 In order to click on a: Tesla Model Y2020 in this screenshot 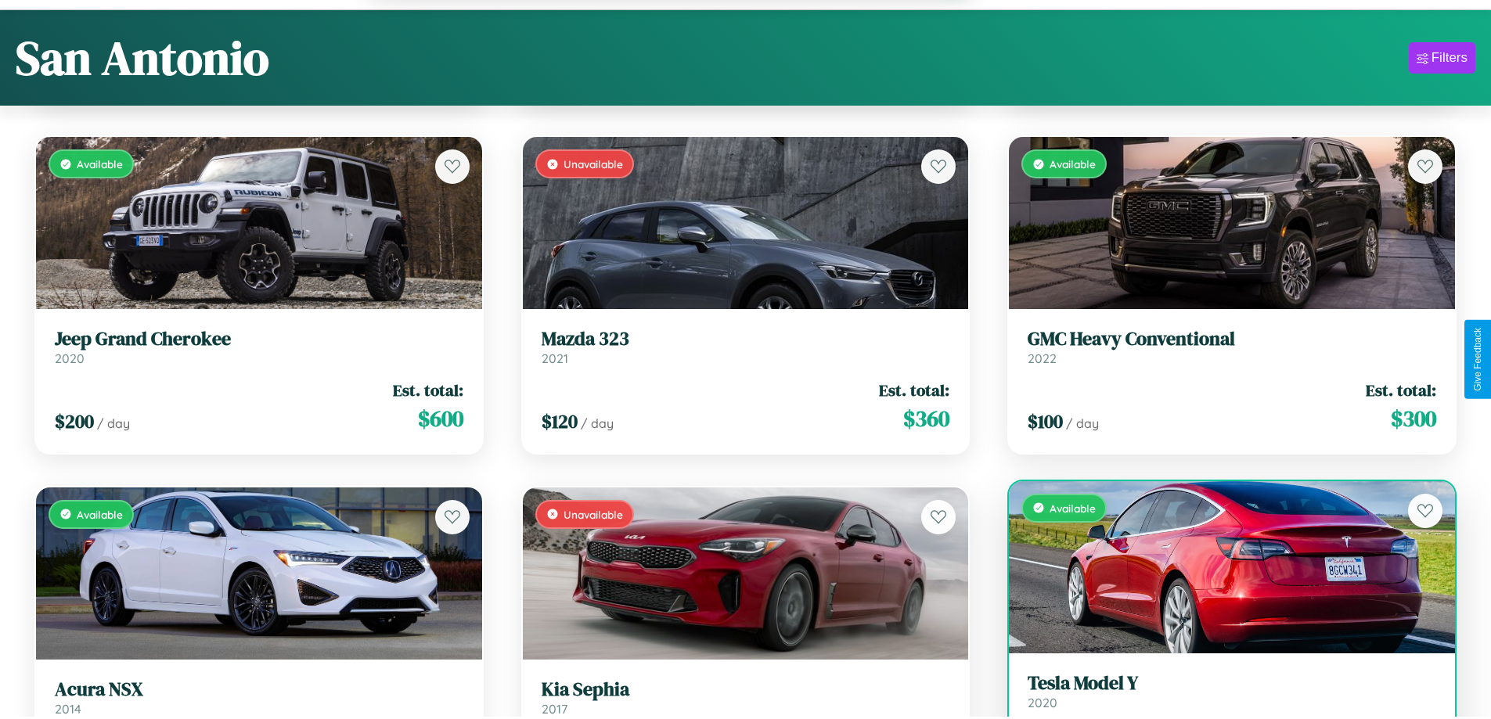, I will do `click(1232, 691)`.